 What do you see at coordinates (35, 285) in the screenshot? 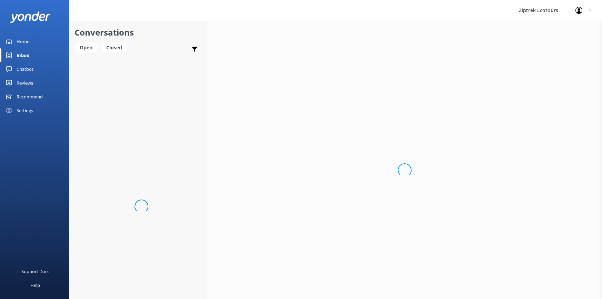
I see `div: Help` at bounding box center [35, 285].